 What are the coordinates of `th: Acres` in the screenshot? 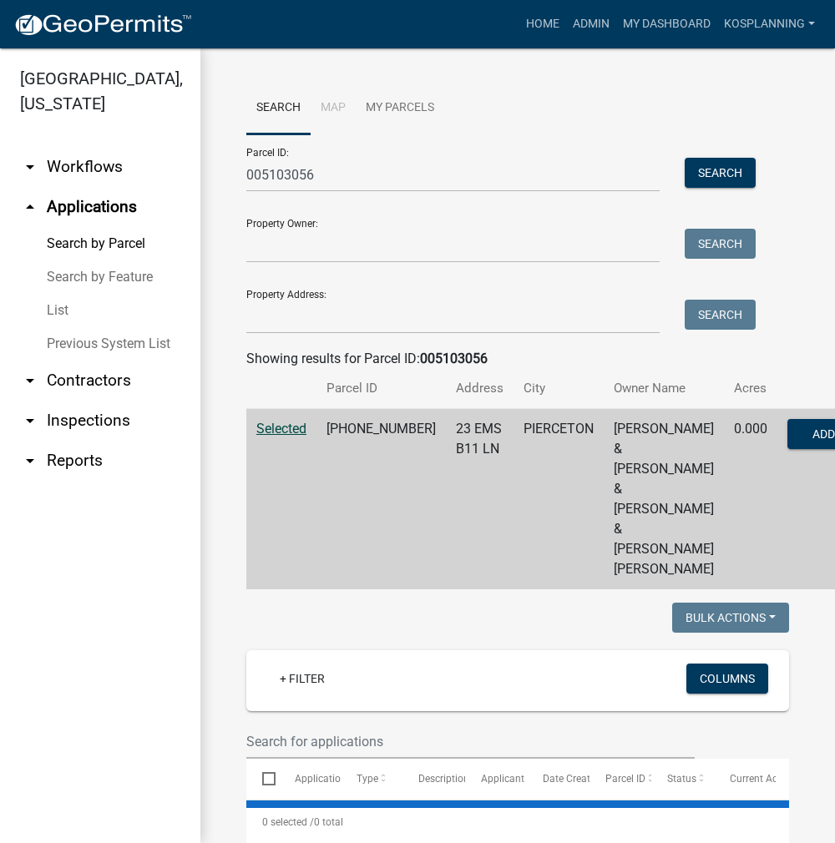 It's located at (750, 388).